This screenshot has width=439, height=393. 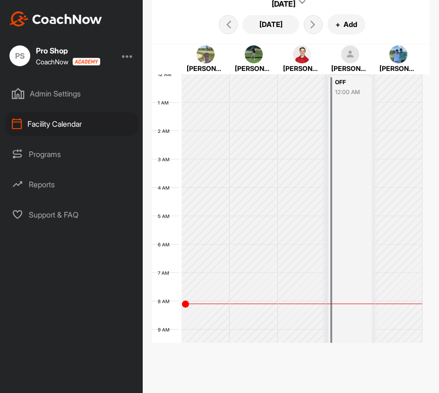 What do you see at coordinates (398, 54) in the screenshot?
I see `img: square_4b407b35e989d55f3d3b224a3b9ffcf6.jpg` at bounding box center [398, 54].